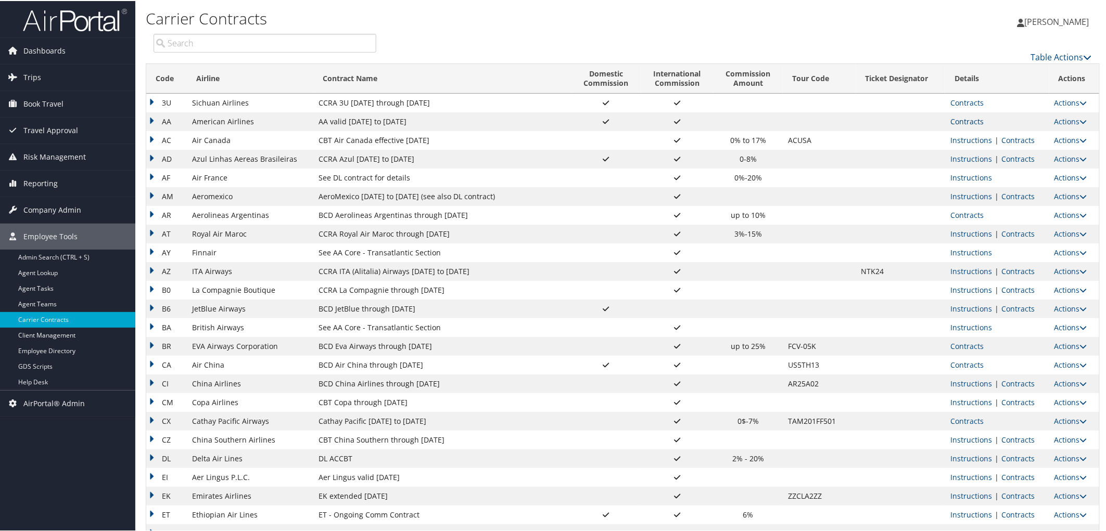  I want to click on td: ACUSA, so click(819, 139).